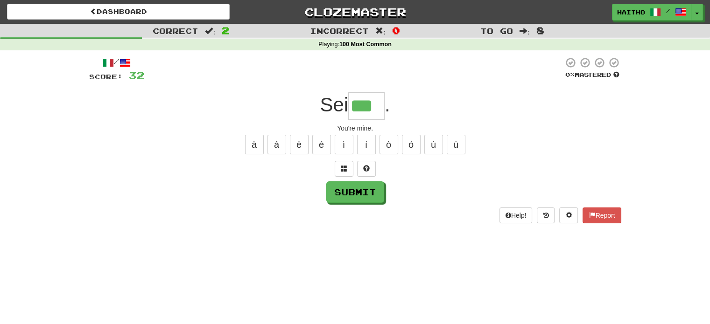 The image size is (710, 324). What do you see at coordinates (277, 145) in the screenshot?
I see `button: á` at bounding box center [277, 145].